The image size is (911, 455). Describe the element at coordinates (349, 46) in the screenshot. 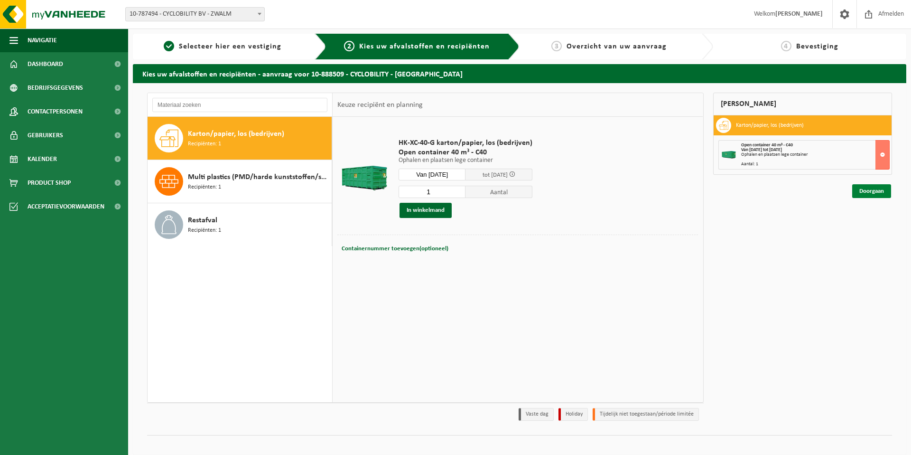

I see `span: 2` at that location.